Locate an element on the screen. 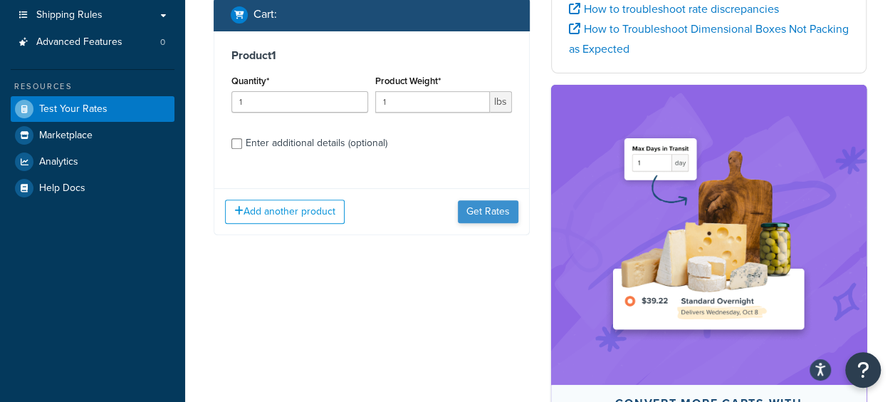 The width and height of the screenshot is (895, 402). label: Quantity* is located at coordinates (250, 80).